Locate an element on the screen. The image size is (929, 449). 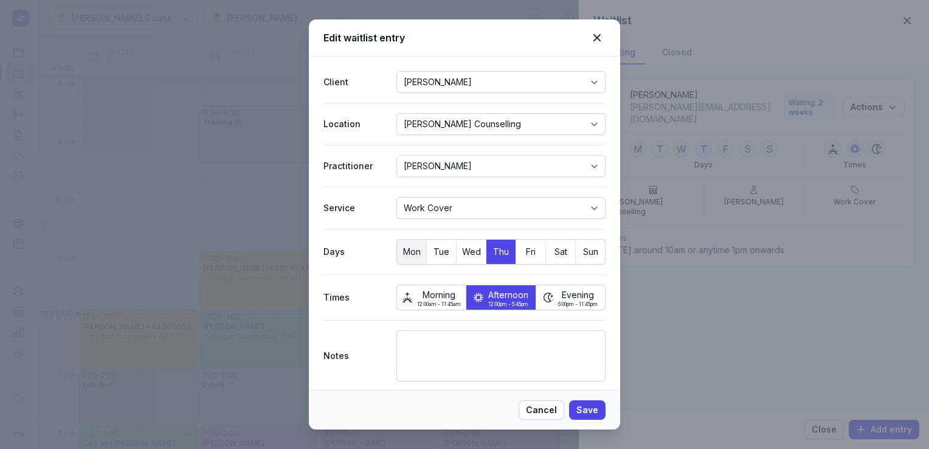
span: Sun is located at coordinates (591, 252).